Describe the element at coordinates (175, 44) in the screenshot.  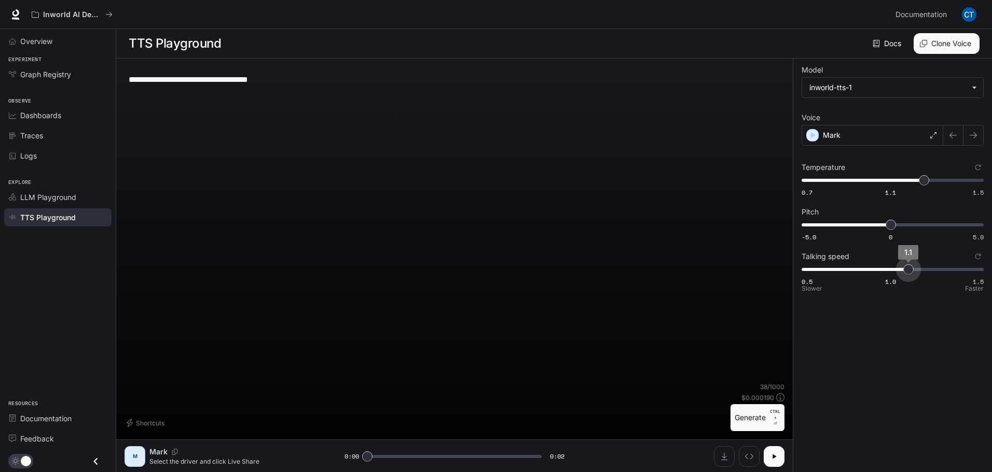
I see `h1: TTS Playground` at that location.